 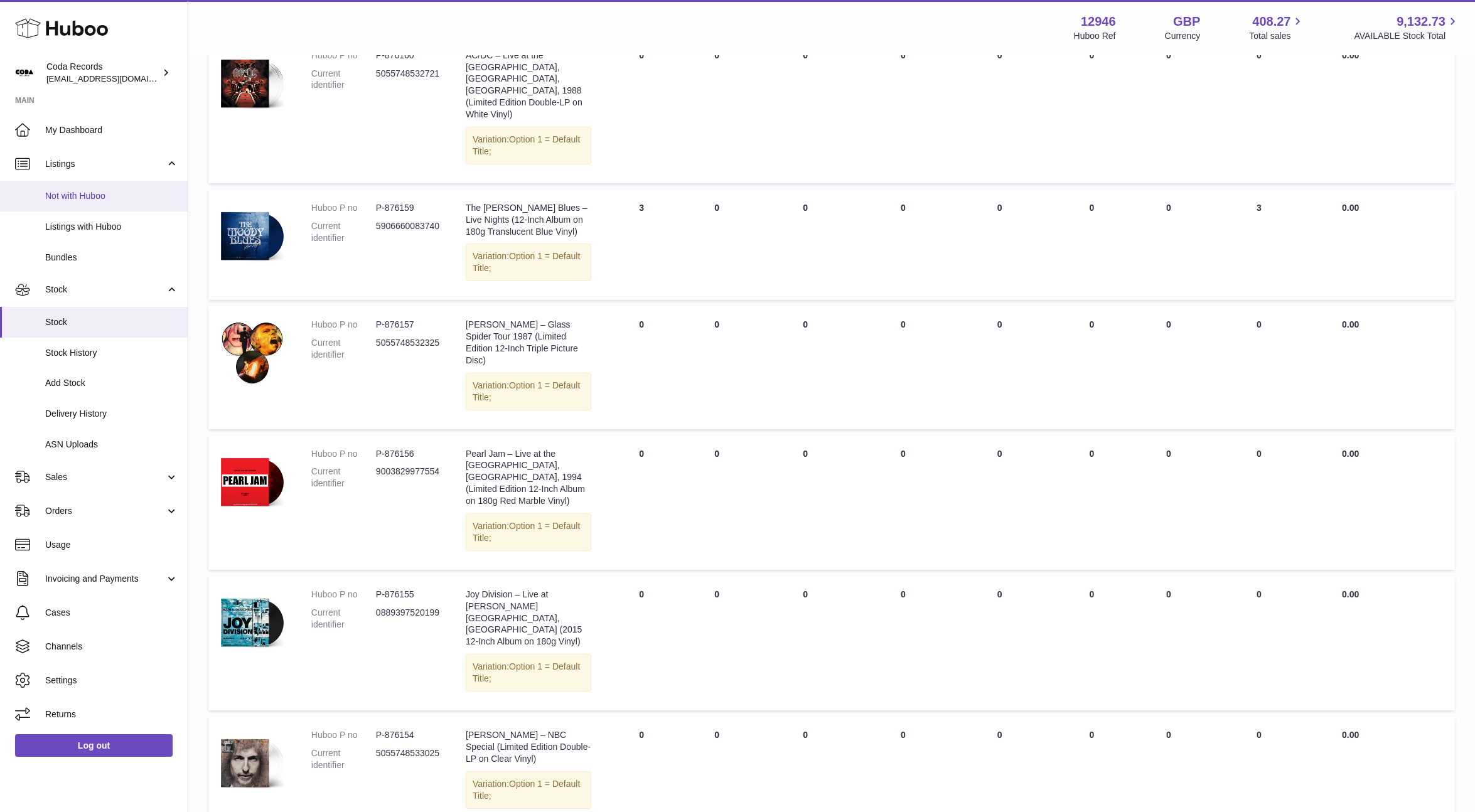 What do you see at coordinates (103, 73) in the screenshot?
I see `div: Coda Records` at bounding box center [103, 73].